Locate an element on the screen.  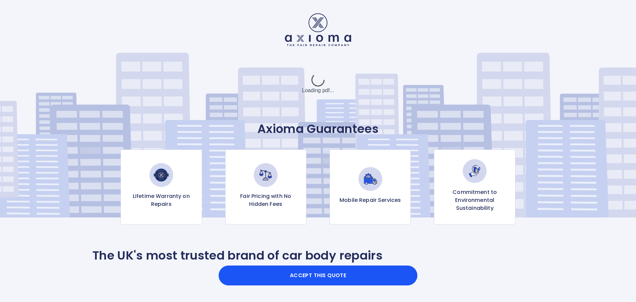
img: Lifetime Warranty on Repairs is located at coordinates (161, 175).